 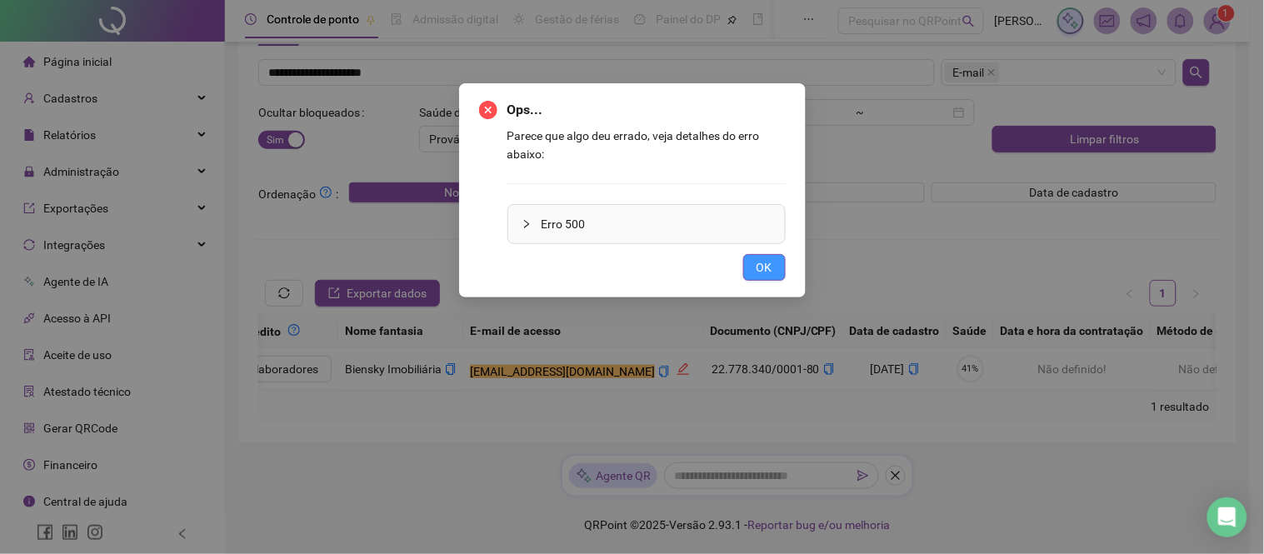 I want to click on div: Open Intercom Messenger, so click(x=1228, y=518).